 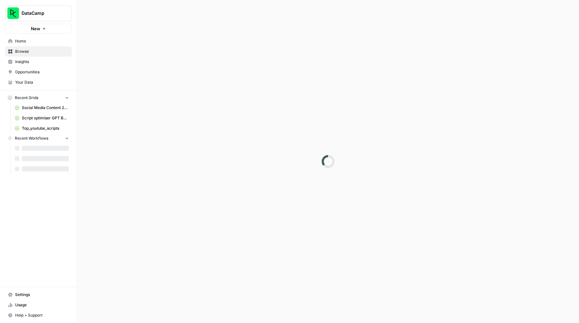 What do you see at coordinates (38, 98) in the screenshot?
I see `button: Recent Grids` at bounding box center [38, 98].